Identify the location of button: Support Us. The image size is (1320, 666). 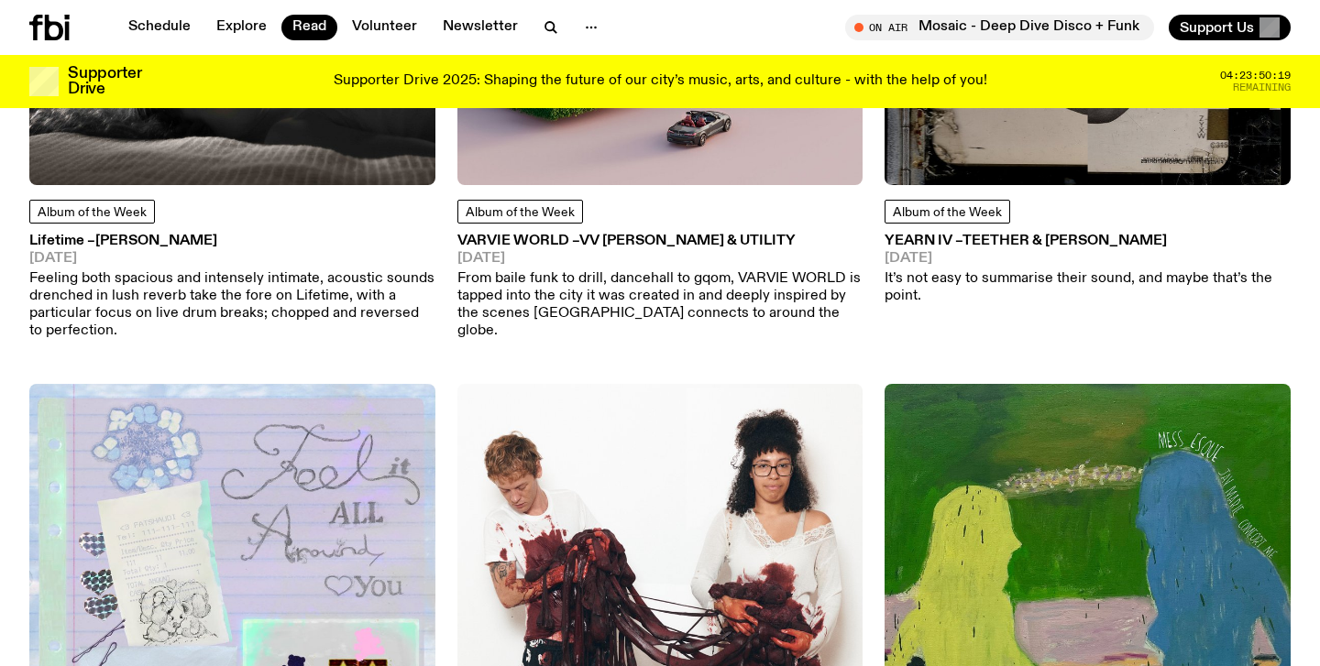
(1229, 28).